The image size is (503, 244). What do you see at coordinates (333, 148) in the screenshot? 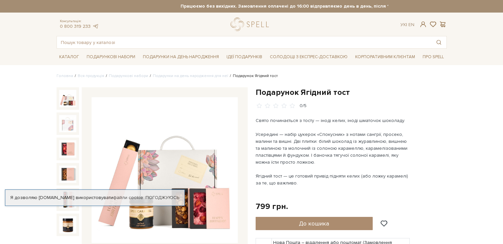
I see `div: Усередині — набір цукерок «Спокусник» з нотами сангрії, просеко, малини та вишні. Дві плитки: біл...` at bounding box center [333, 148].